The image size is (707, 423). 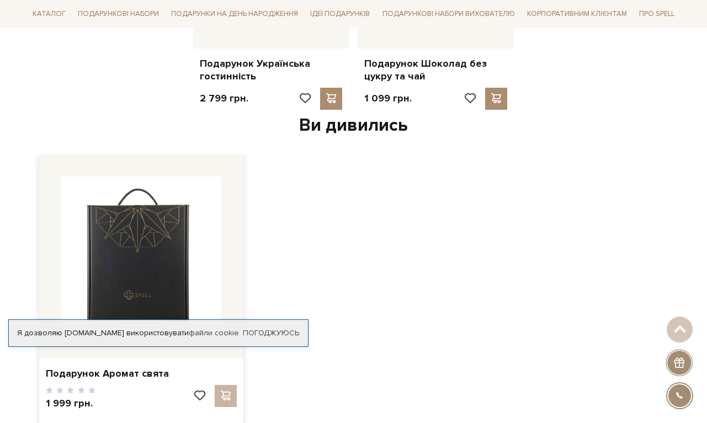 I want to click on a: Подарунок Аромат свята, so click(x=141, y=373).